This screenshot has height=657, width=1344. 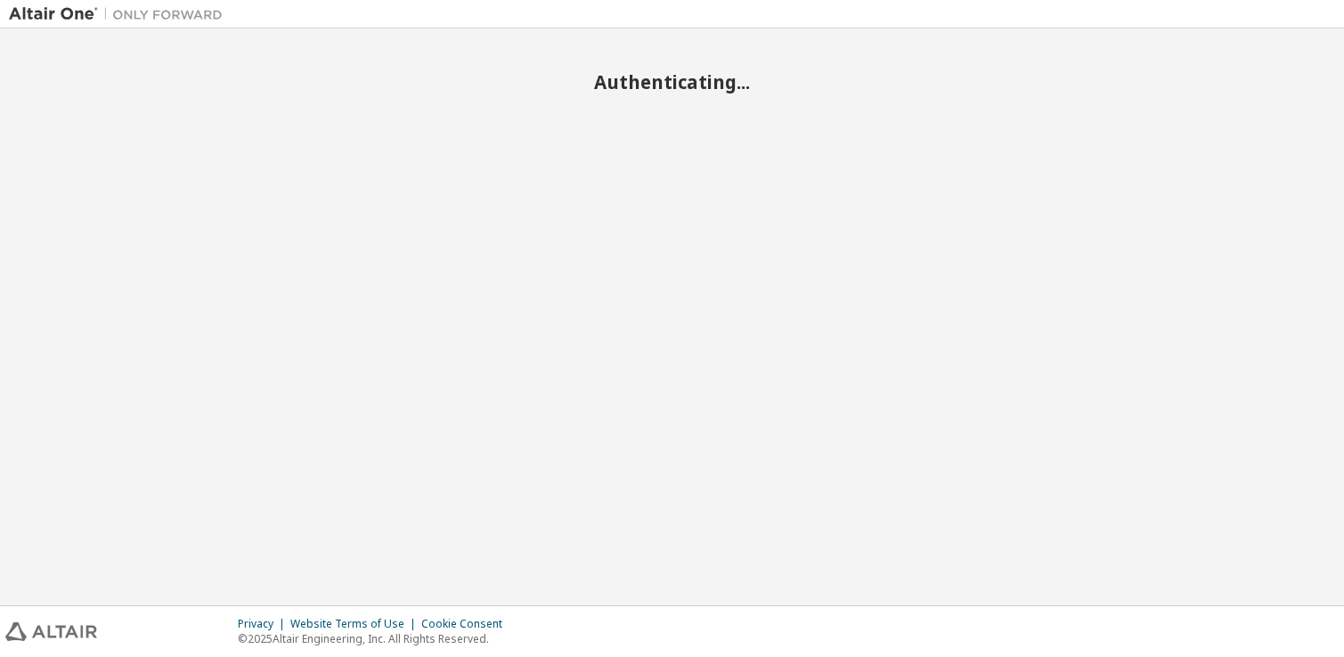 What do you see at coordinates (120, 14) in the screenshot?
I see `img: Altair One` at bounding box center [120, 14].